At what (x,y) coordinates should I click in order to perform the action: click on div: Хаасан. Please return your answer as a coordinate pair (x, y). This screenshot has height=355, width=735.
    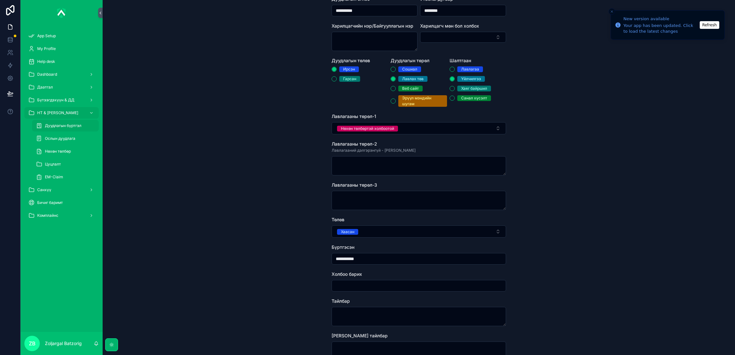
    Looking at the image, I should click on (348, 232).